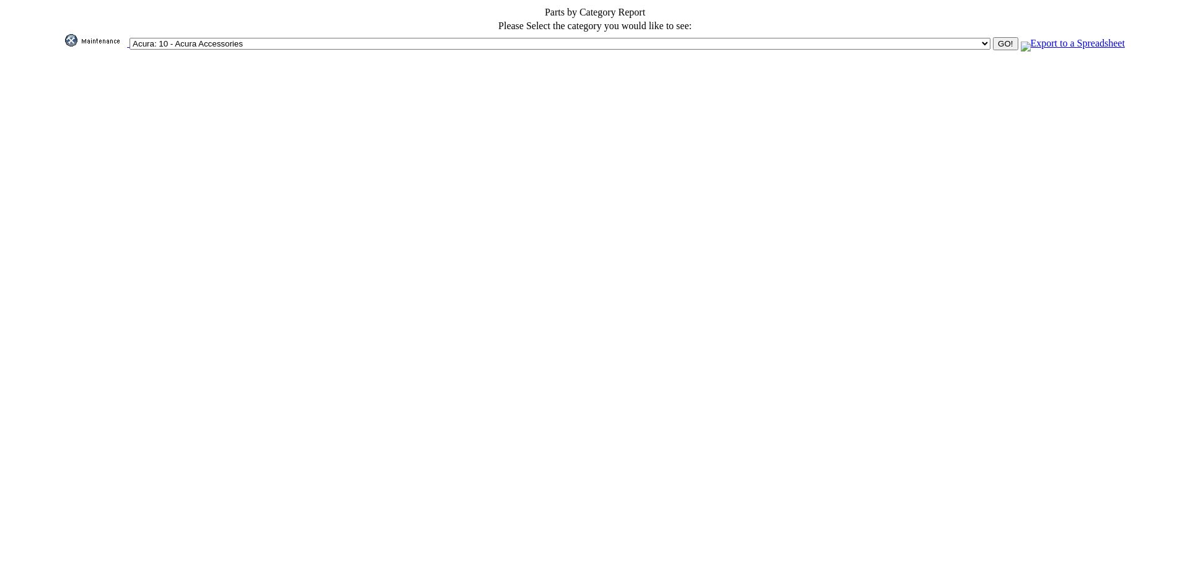 The height and width of the screenshot is (565, 1190). Describe the element at coordinates (595, 26) in the screenshot. I see `td: Please Select the category you would like to see:` at that location.